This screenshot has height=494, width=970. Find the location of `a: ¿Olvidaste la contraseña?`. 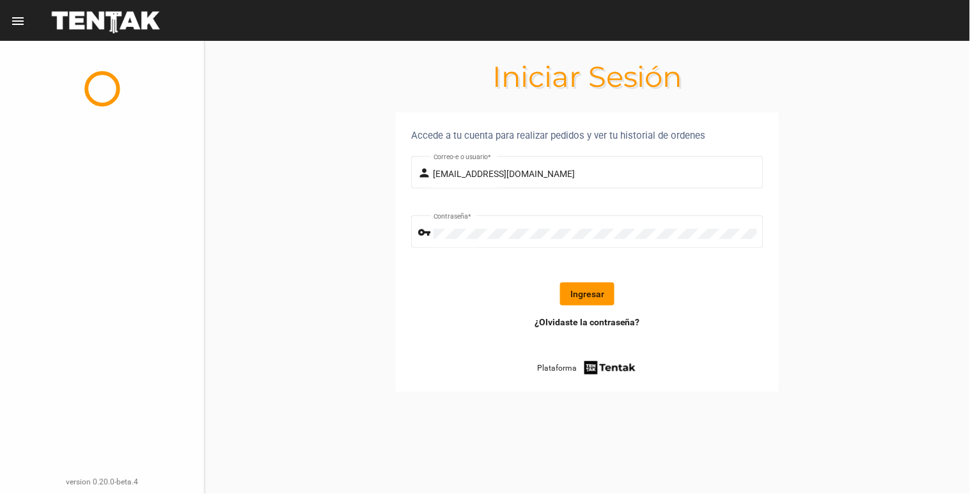

a: ¿Olvidaste la contraseña? is located at coordinates (587, 322).